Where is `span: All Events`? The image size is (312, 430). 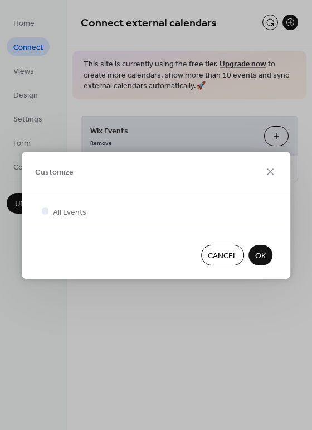 span: All Events is located at coordinates (70, 212).